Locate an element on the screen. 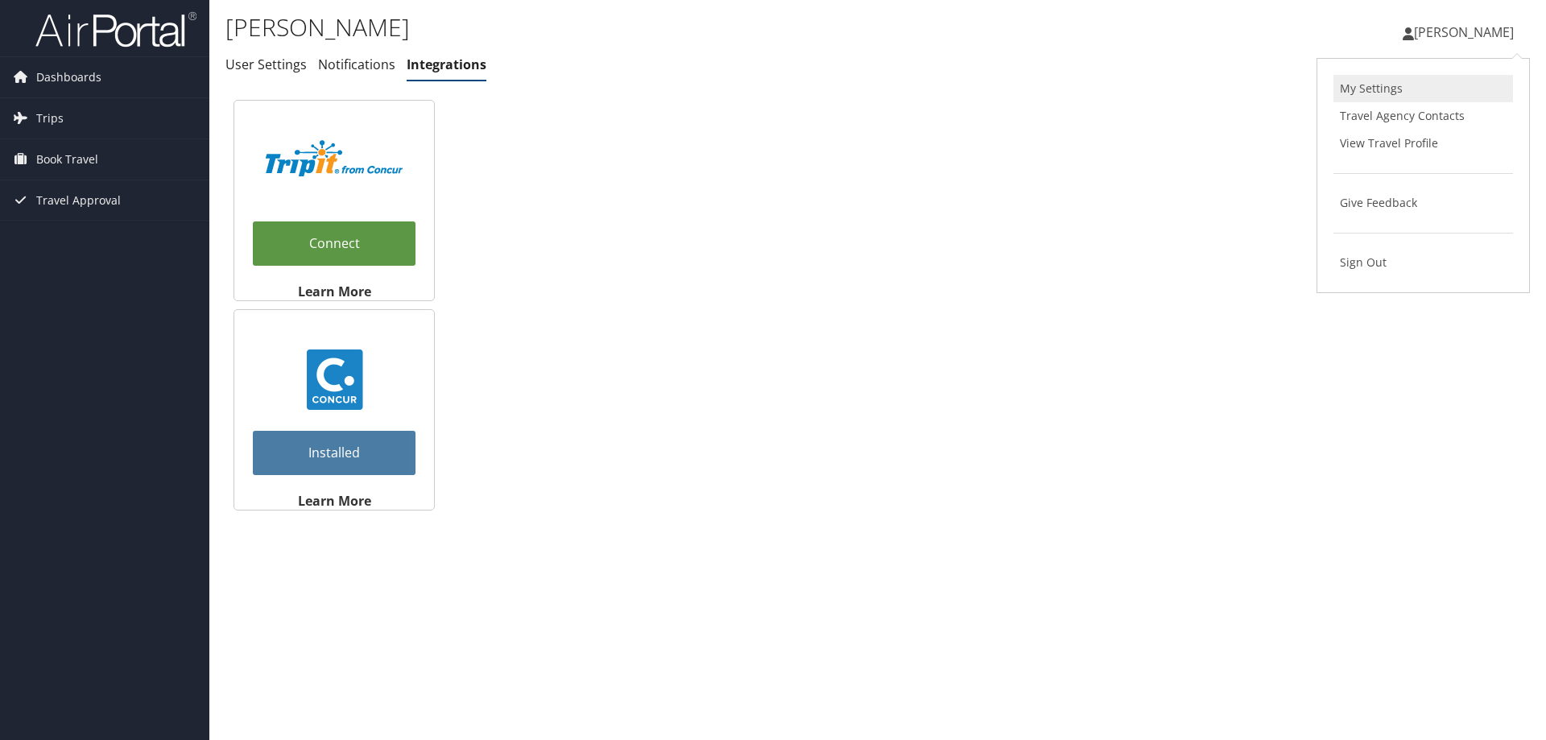 This screenshot has height=740, width=1546. a: Installed is located at coordinates (334, 452).